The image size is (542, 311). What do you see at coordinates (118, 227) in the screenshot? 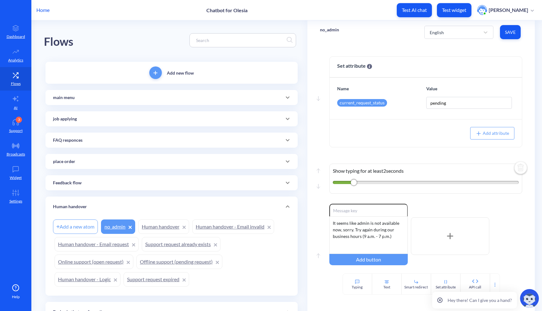
I see `a: no_admin` at bounding box center [118, 227].